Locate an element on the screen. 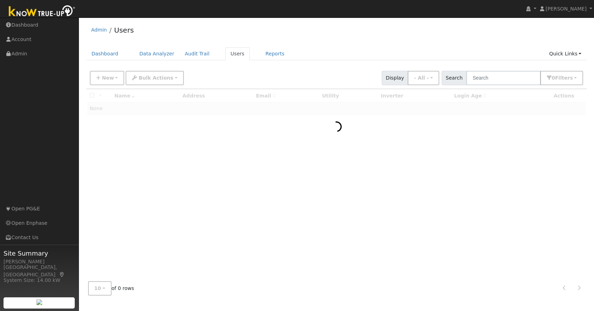 This screenshot has height=311, width=594. a: Quick Links is located at coordinates (566, 54).